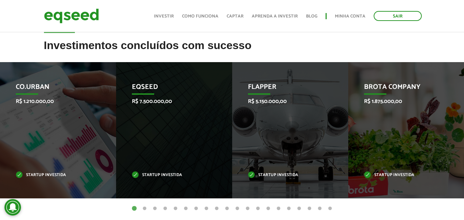 The height and width of the screenshot is (220, 464). What do you see at coordinates (134, 209) in the screenshot?
I see `button: 1 of 20` at bounding box center [134, 209].